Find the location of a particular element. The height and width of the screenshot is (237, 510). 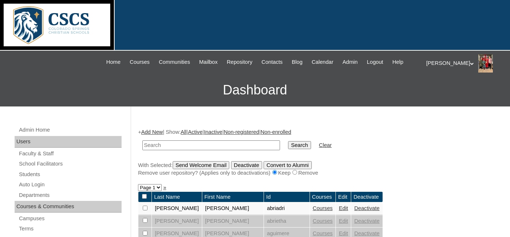

span: Courses is located at coordinates (139, 62).